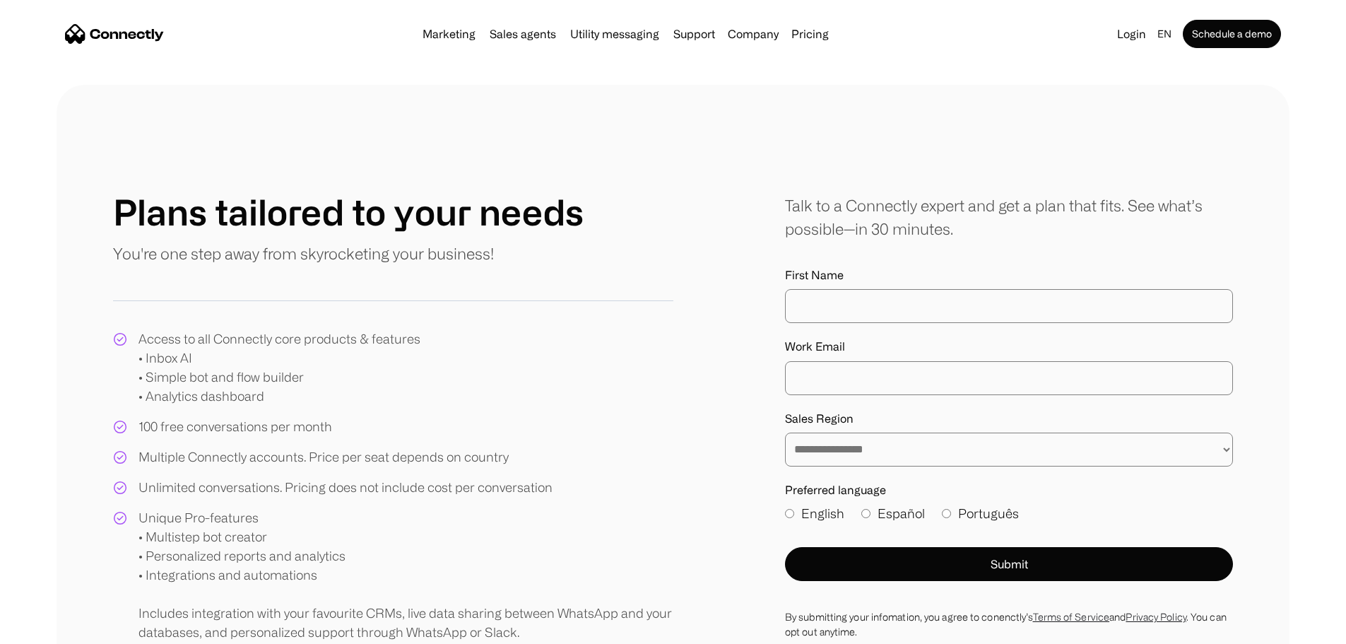 Image resolution: width=1346 pixels, height=644 pixels. I want to click on a: Schedule a demo, so click(1232, 34).